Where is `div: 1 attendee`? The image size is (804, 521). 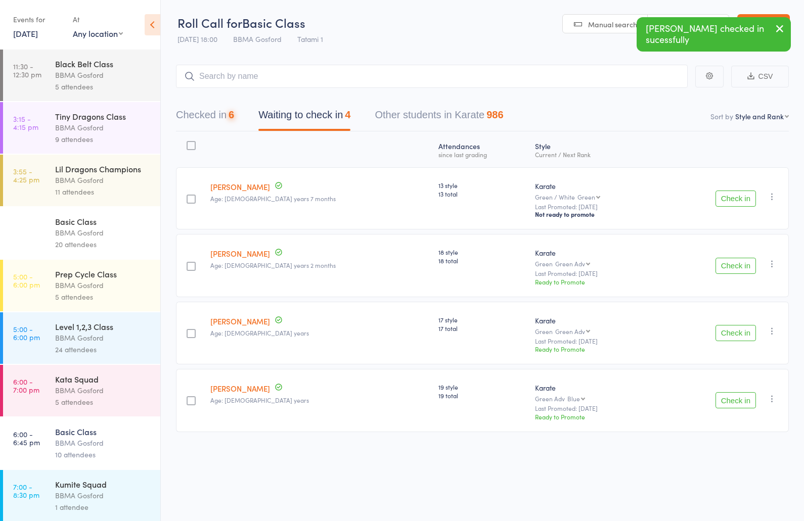 div: 1 attendee is located at coordinates (103, 507).